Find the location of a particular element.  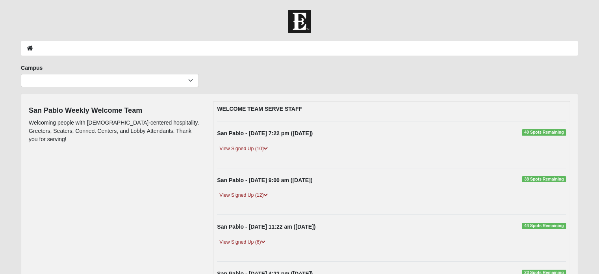

img: Church of Eleven22 Logo is located at coordinates (299, 21).